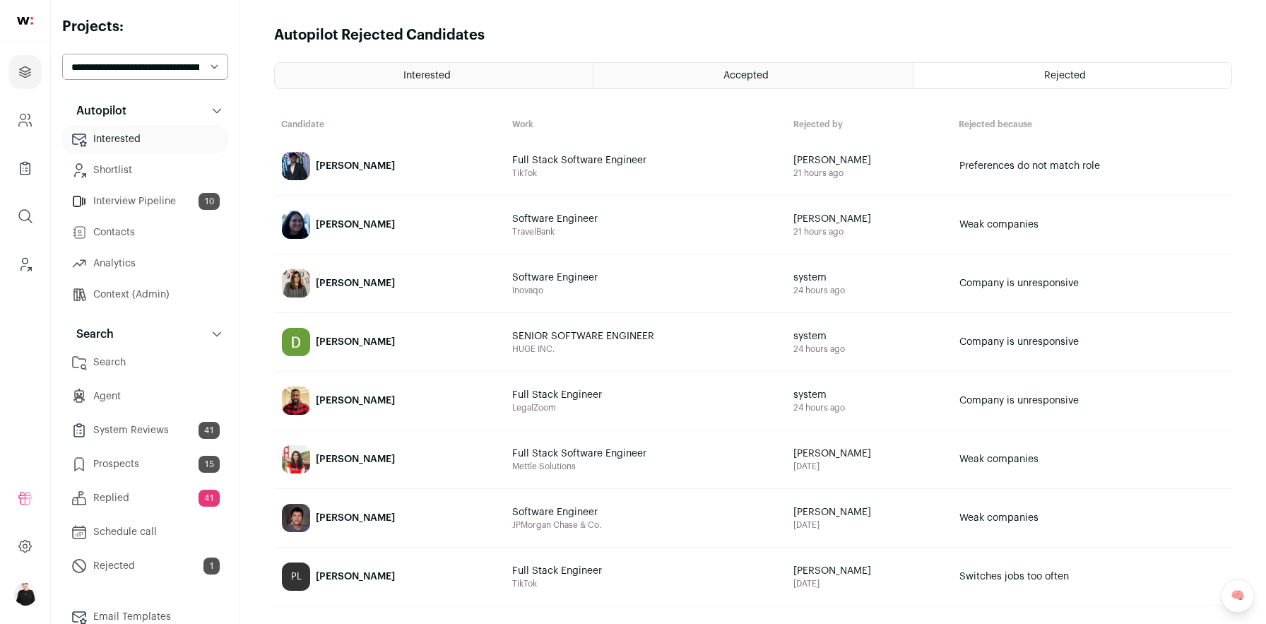  Describe the element at coordinates (296, 576) in the screenshot. I see `div: PL` at that location.